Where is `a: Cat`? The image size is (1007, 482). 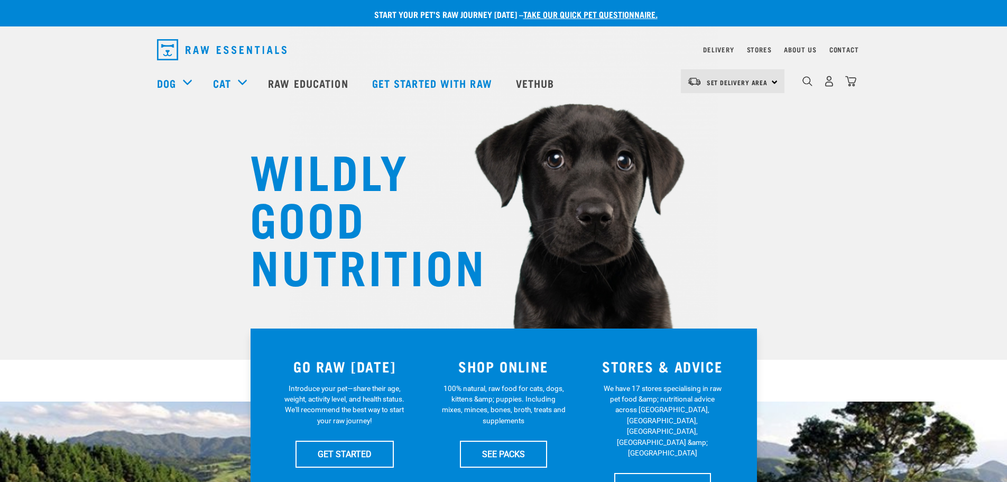 a: Cat is located at coordinates (222, 83).